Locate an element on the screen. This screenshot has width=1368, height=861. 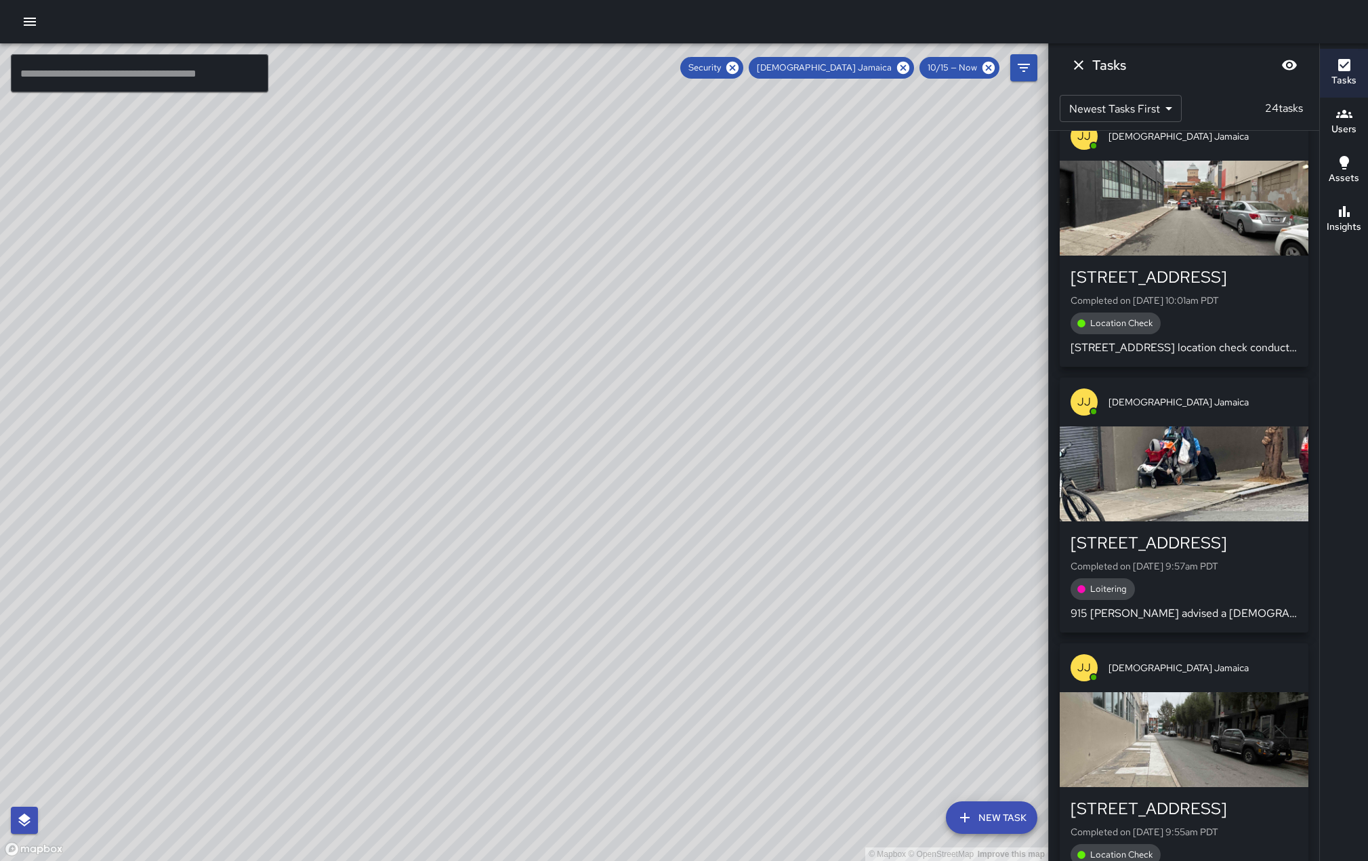
button: Users is located at coordinates (1344, 122).